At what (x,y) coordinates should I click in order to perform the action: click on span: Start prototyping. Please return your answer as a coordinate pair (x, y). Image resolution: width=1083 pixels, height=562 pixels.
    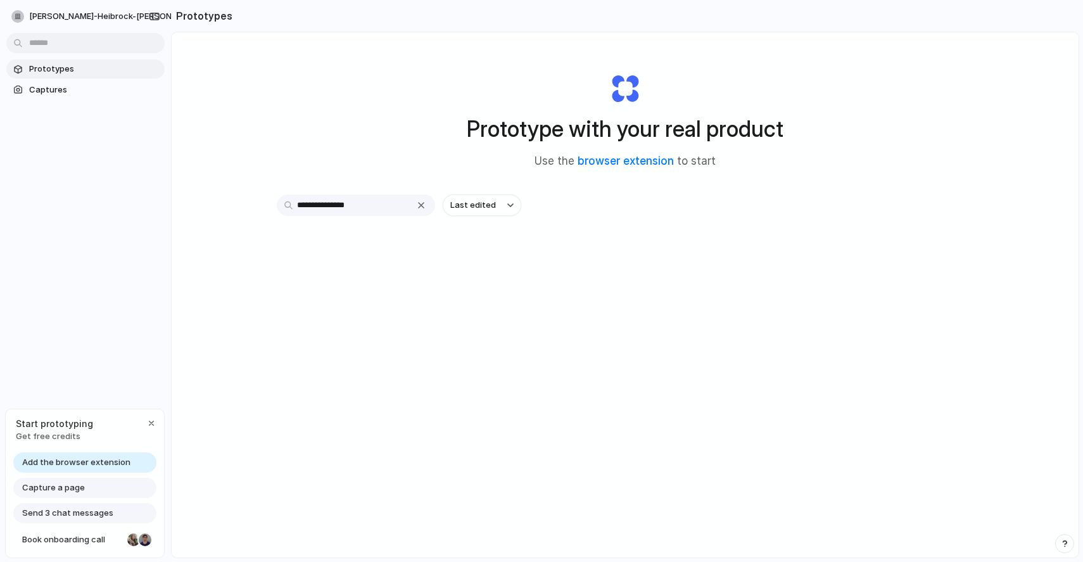
    Looking at the image, I should click on (54, 423).